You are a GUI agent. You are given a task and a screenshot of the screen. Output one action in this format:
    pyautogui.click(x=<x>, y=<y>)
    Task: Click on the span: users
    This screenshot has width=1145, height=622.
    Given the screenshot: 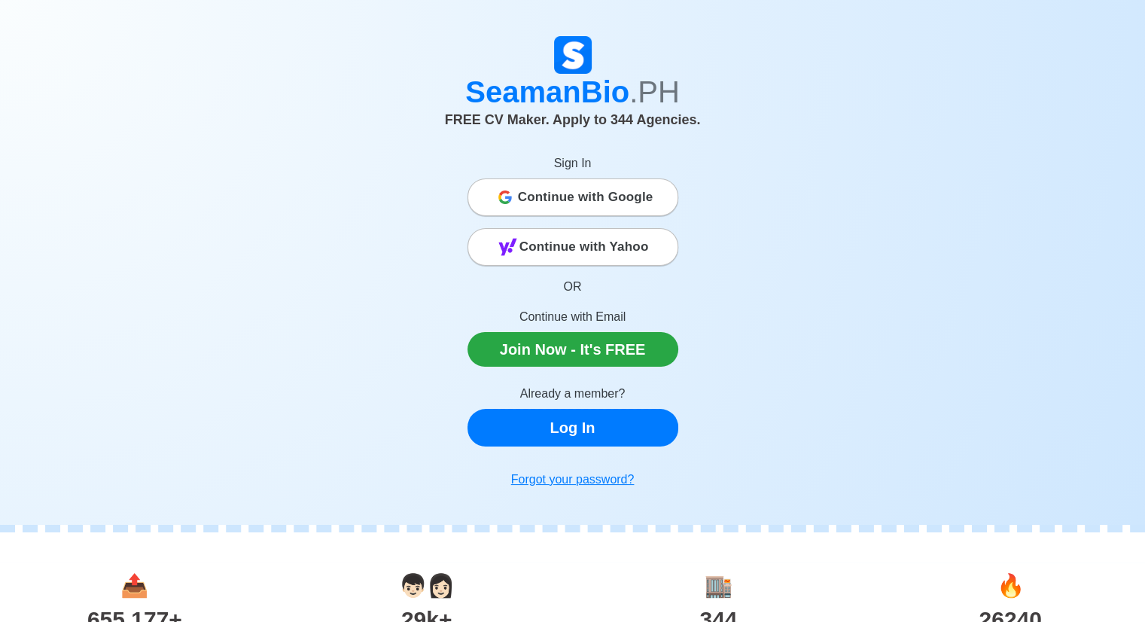 What is the action you would take?
    pyautogui.click(x=427, y=585)
    